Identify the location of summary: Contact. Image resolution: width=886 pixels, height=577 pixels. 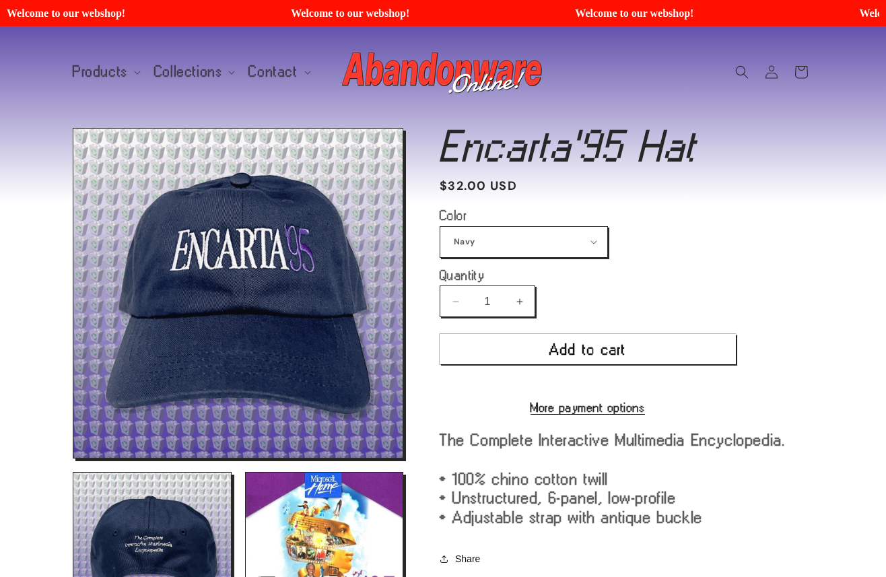
(278, 72).